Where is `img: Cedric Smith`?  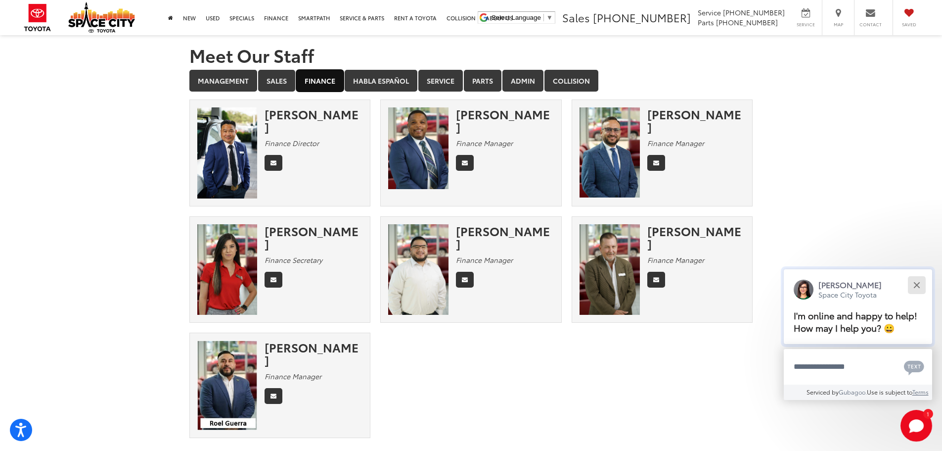
img: Cedric Smith is located at coordinates (418, 148).